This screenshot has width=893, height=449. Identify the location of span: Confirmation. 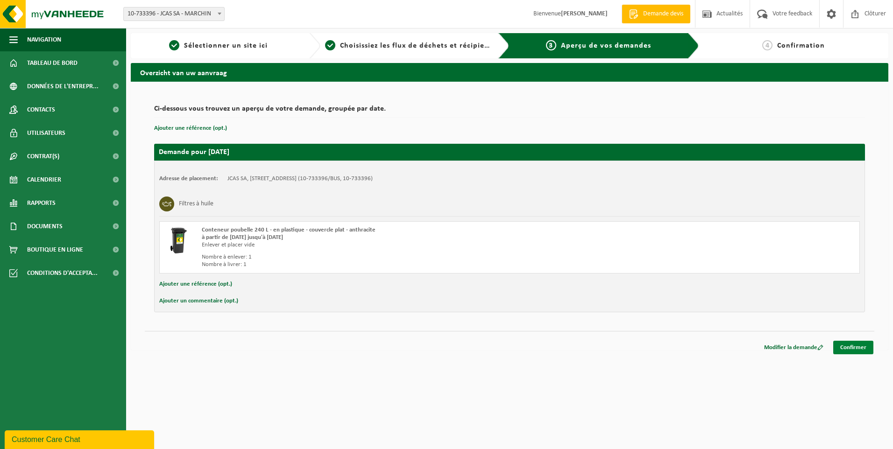
(801, 46).